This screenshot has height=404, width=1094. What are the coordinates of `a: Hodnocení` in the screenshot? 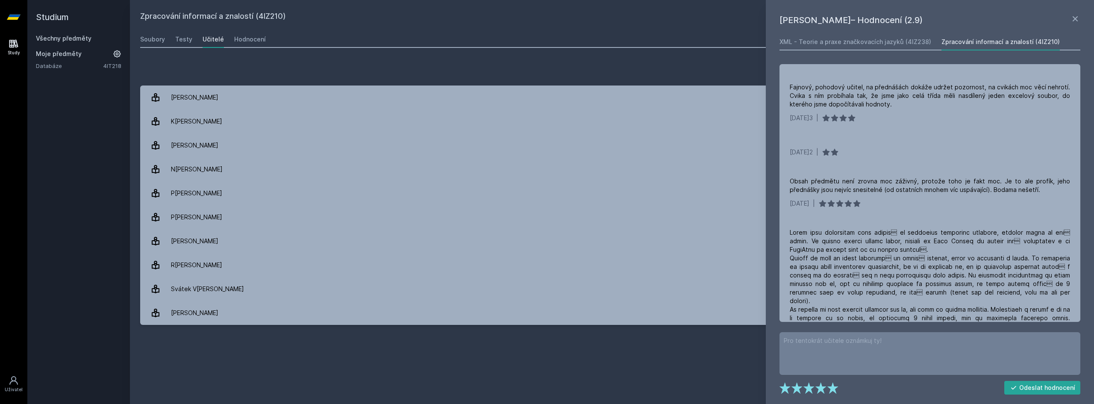 It's located at (250, 39).